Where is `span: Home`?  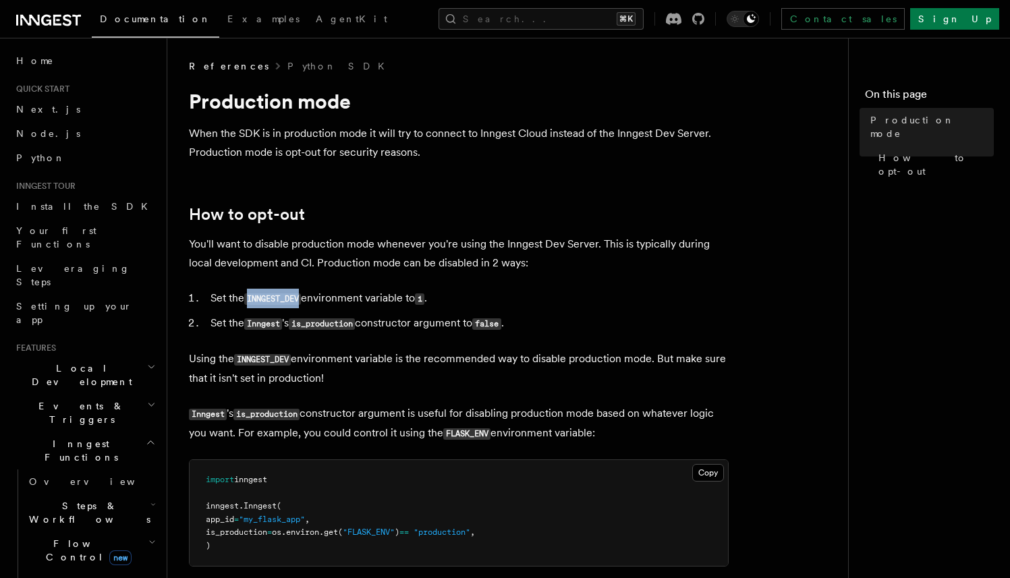 span: Home is located at coordinates (35, 61).